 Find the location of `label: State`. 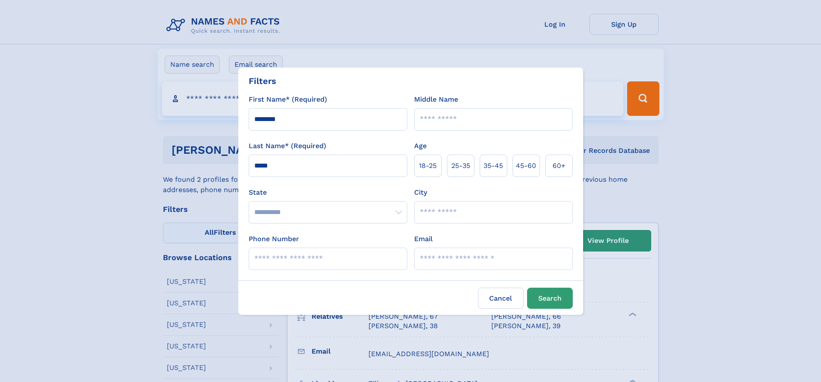

label: State is located at coordinates (328, 193).